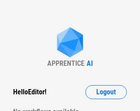 This screenshot has height=111, width=140. Describe the element at coordinates (106, 92) in the screenshot. I see `button: Logout` at that location.